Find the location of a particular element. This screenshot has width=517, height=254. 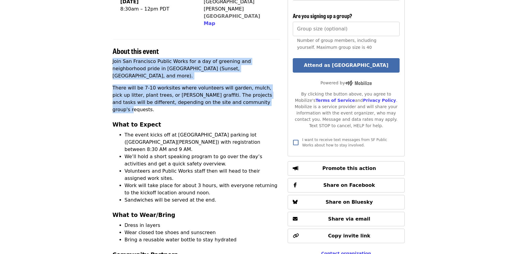

span: Map is located at coordinates (209, 23).